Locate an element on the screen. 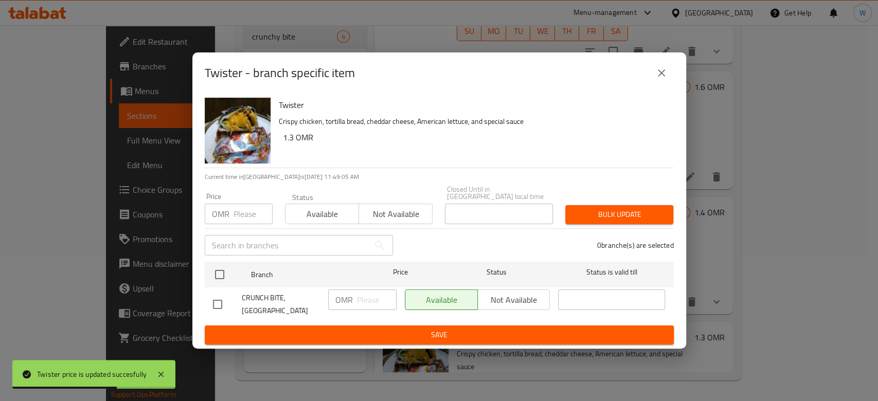 This screenshot has height=401, width=878. span: Not available is located at coordinates (395, 214).